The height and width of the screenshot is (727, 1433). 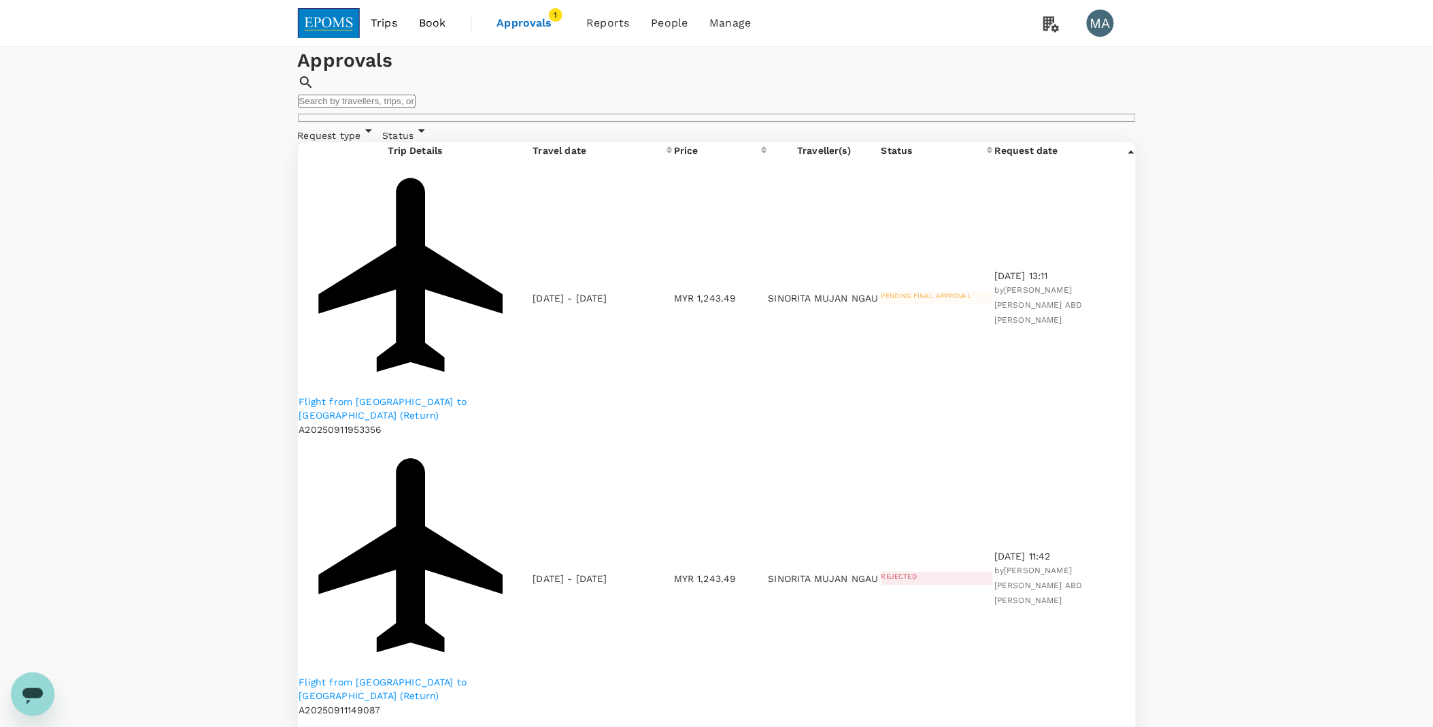 I want to click on span: A20250911953356, so click(x=341, y=429).